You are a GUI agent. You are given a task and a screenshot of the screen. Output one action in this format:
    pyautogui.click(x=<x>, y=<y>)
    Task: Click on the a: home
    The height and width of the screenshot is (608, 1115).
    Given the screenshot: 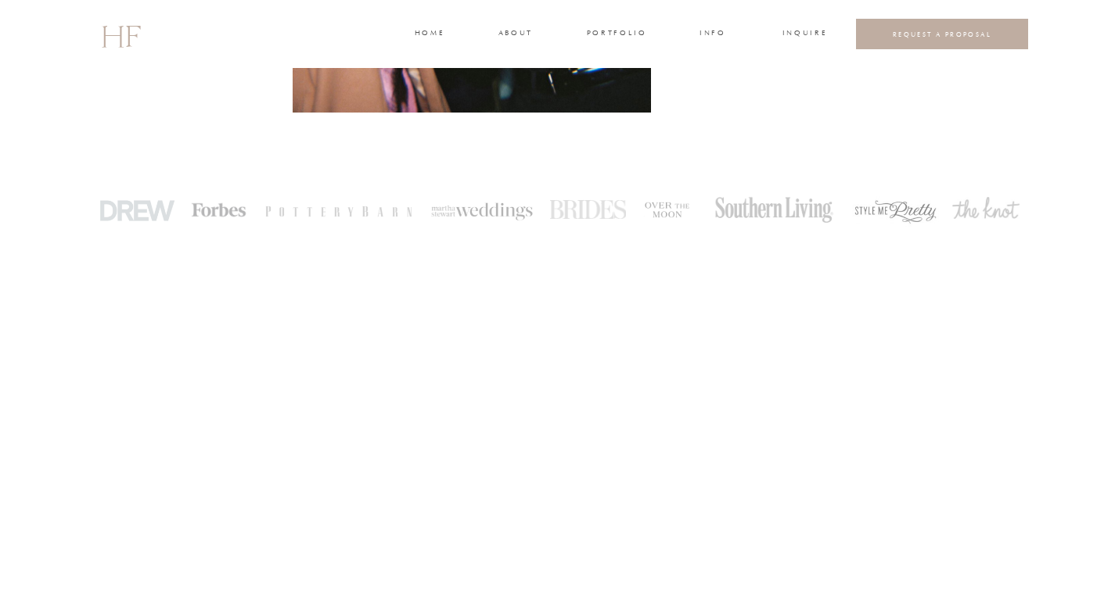 What is the action you would take?
    pyautogui.click(x=429, y=34)
    